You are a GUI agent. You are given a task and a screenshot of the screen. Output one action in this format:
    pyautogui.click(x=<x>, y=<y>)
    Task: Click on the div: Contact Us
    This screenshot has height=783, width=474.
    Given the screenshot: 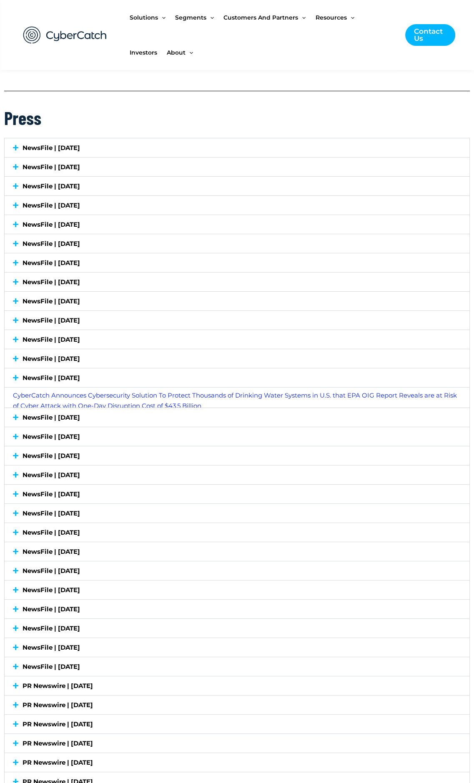 What is the action you would take?
    pyautogui.click(x=430, y=35)
    